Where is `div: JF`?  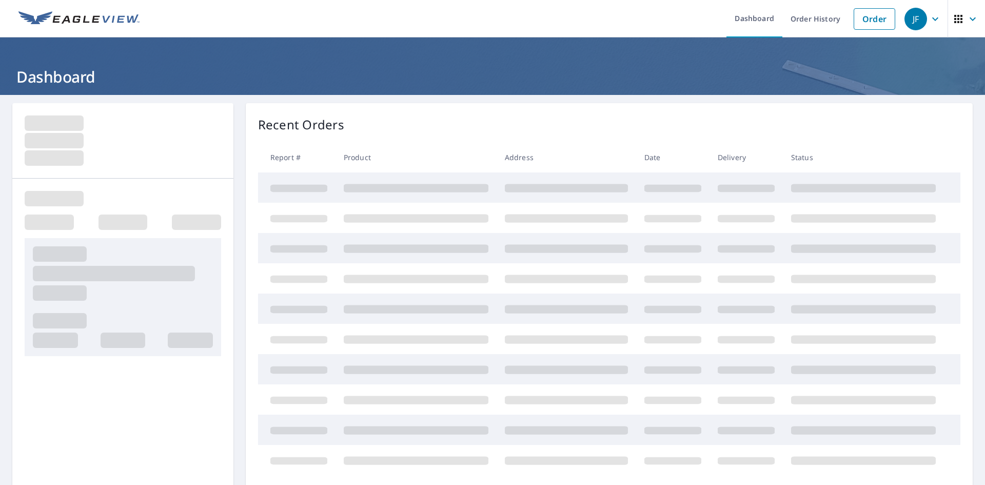
div: JF is located at coordinates (915, 19).